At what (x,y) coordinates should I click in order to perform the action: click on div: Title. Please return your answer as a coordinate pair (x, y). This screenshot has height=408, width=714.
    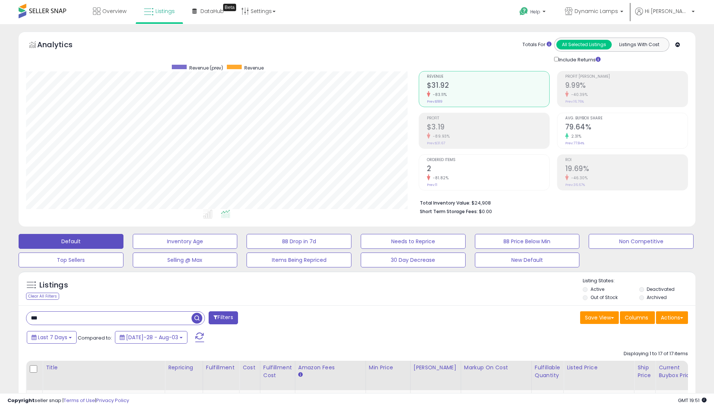
    Looking at the image, I should click on (104, 367).